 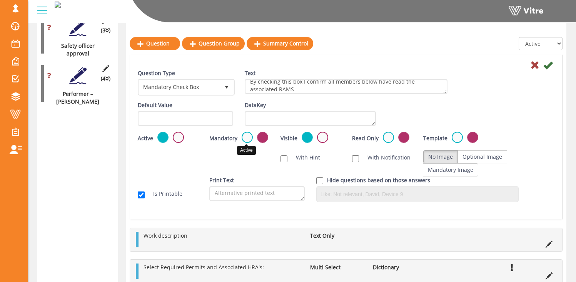 I want to click on label: No Image, so click(x=441, y=157).